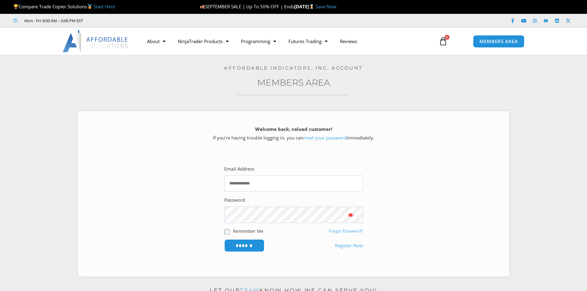 The height and width of the screenshot is (291, 587). Describe the element at coordinates (308, 41) in the screenshot. I see `a: Futures Trading` at that location.